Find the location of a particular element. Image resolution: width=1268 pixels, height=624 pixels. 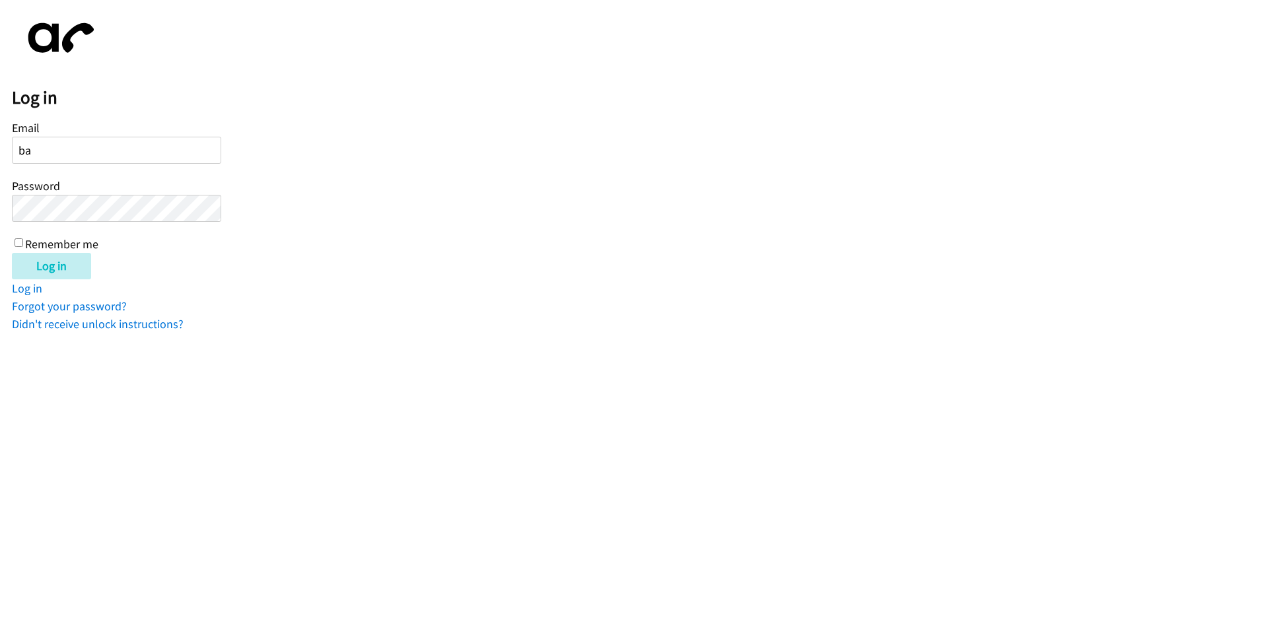

input: Log in is located at coordinates (52, 266).